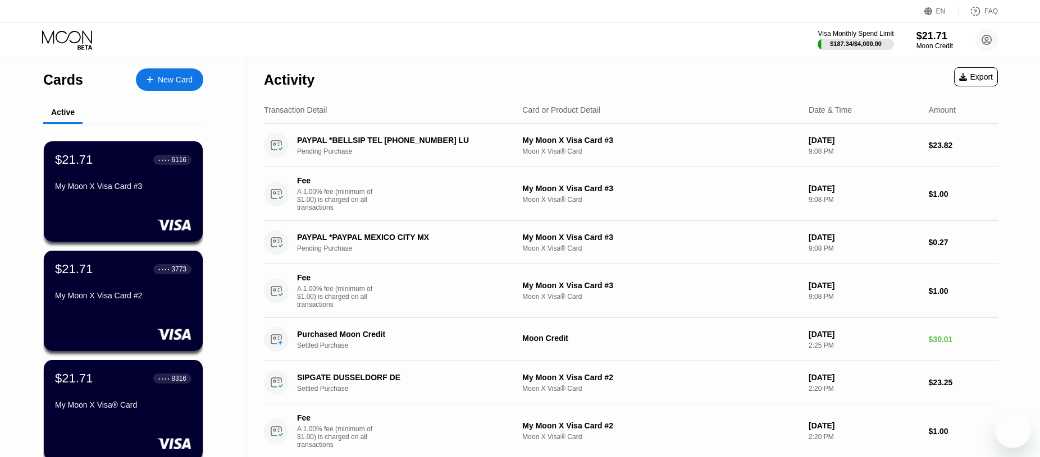  I want to click on div: Export, so click(976, 77).